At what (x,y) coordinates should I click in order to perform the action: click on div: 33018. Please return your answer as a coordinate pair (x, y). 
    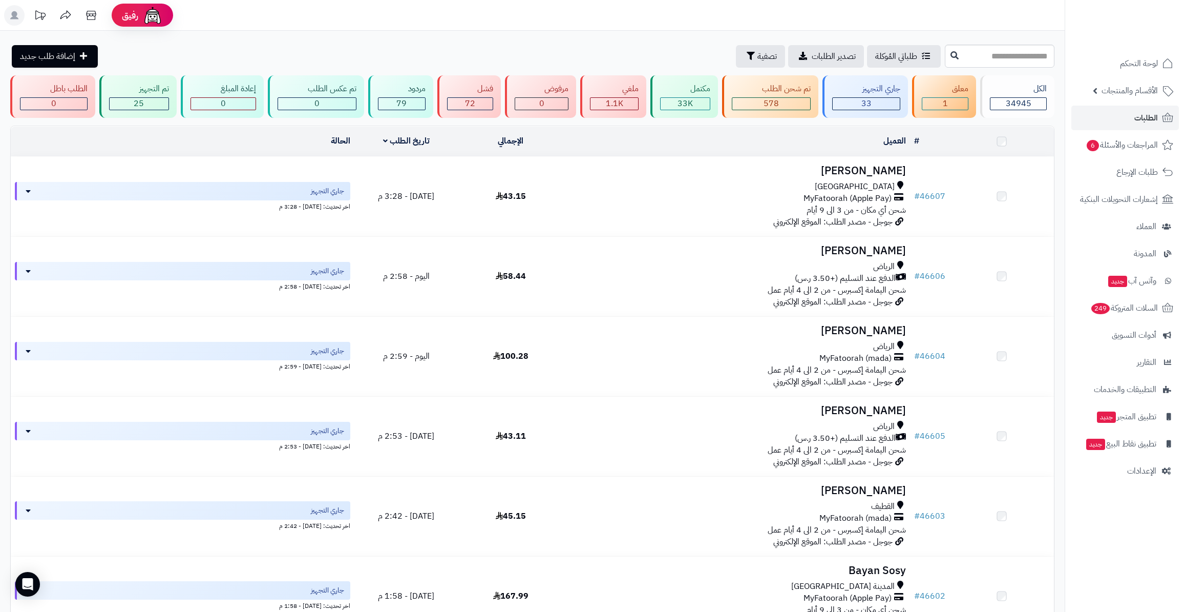
    Looking at the image, I should click on (685, 103).